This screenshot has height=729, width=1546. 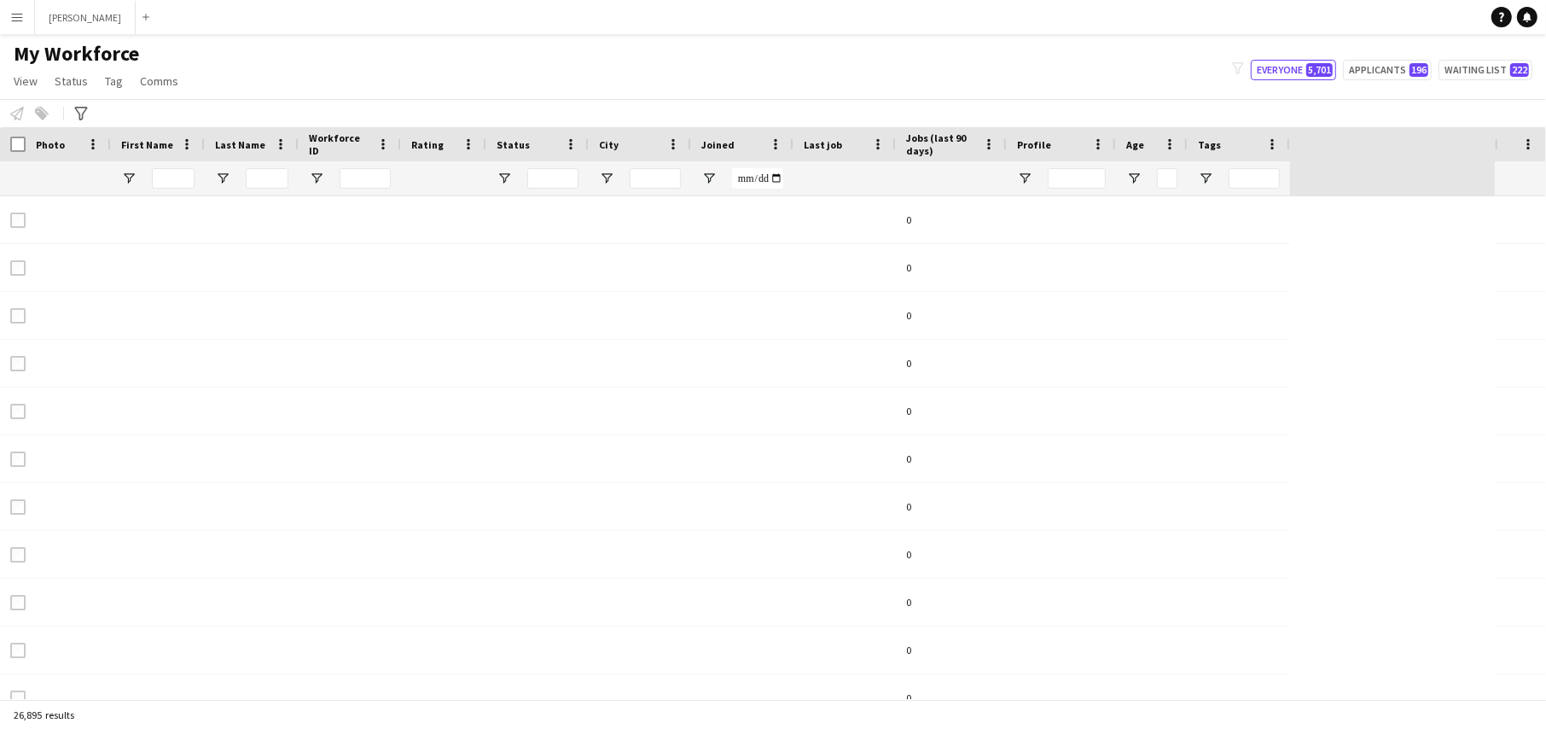 I want to click on span: First Name, so click(x=147, y=144).